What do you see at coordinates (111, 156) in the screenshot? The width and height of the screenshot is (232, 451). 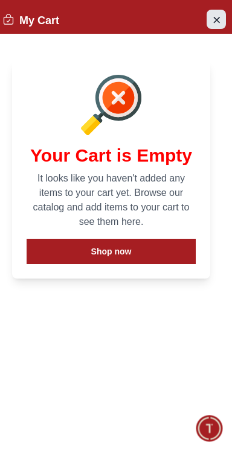 I see `h1: Your Cart is Empty` at bounding box center [111, 156].